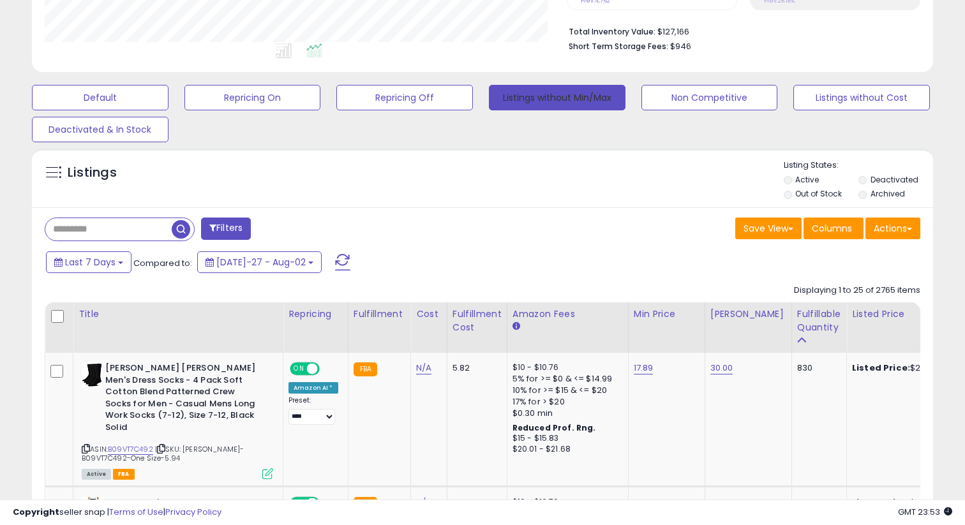  What do you see at coordinates (313, 388) in the screenshot?
I see `div: Amazon AI *` at bounding box center [313, 388].